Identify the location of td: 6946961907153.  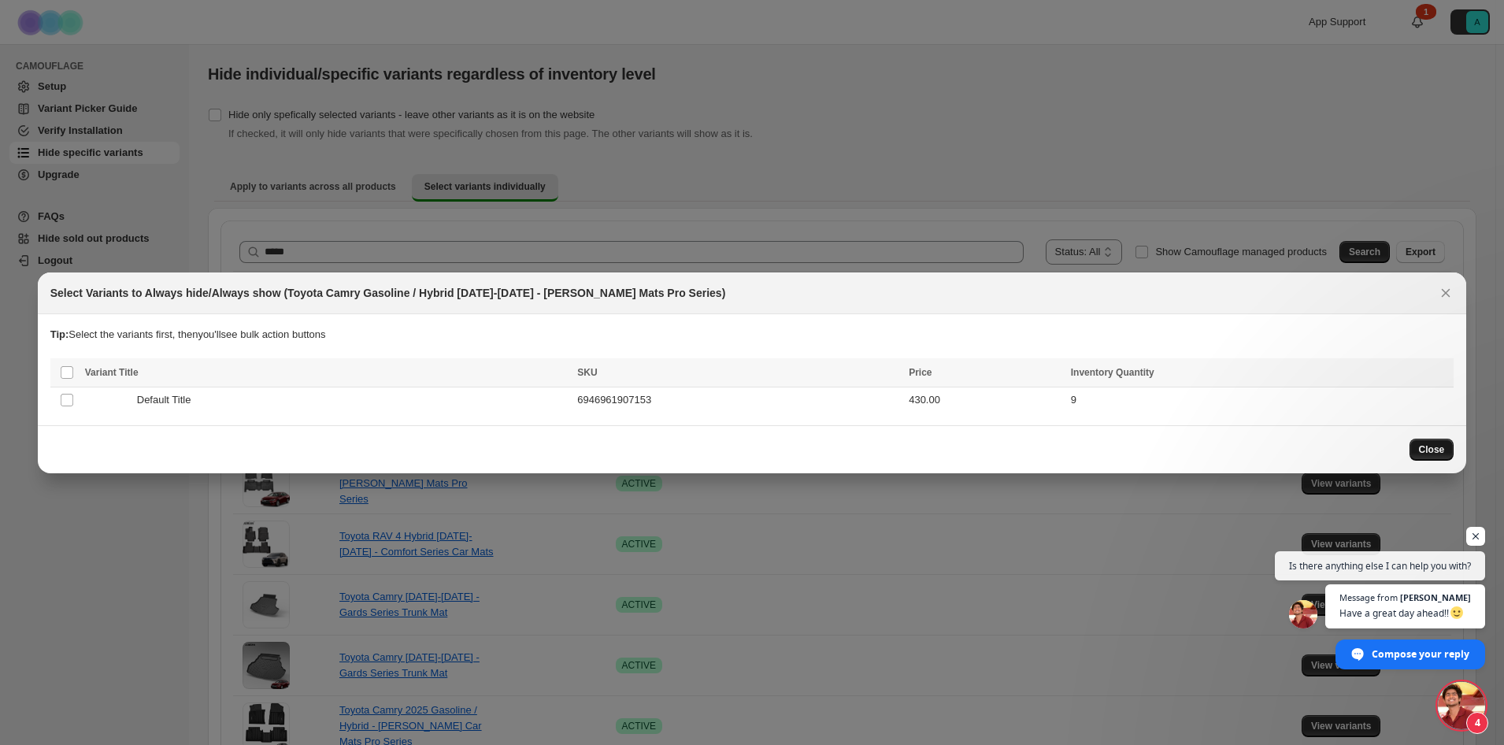
(738, 399).